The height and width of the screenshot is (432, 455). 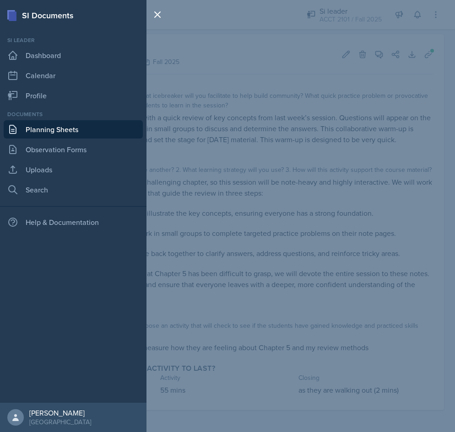 I want to click on a: Search, so click(x=73, y=190).